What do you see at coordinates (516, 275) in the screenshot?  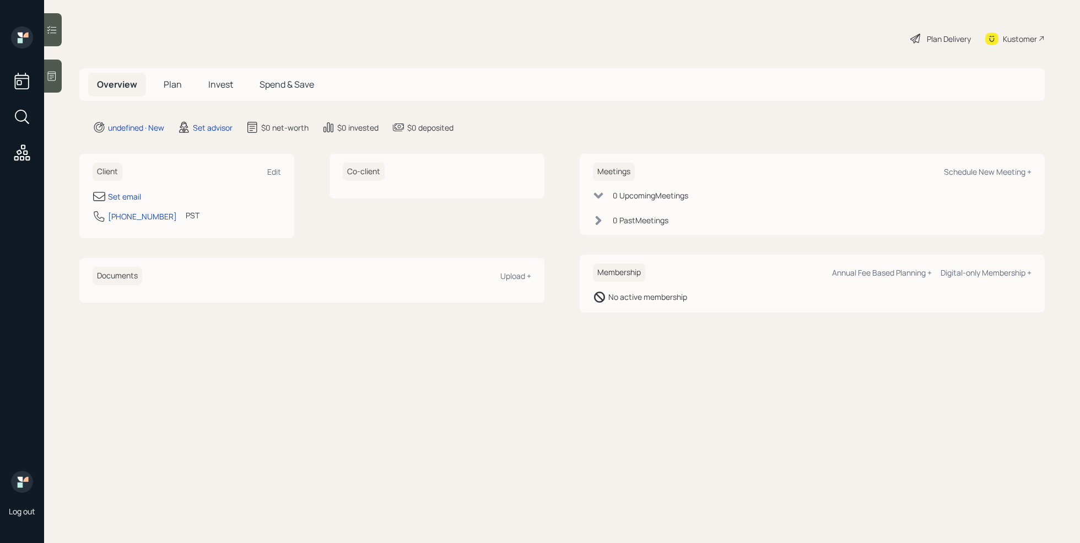 I see `div: Upload +` at bounding box center [516, 275].